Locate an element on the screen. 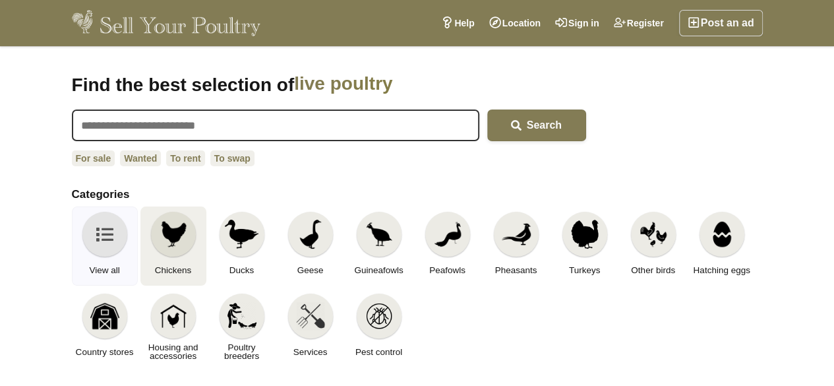 The width and height of the screenshot is (834, 386). img: Turkeys is located at coordinates (585, 234).